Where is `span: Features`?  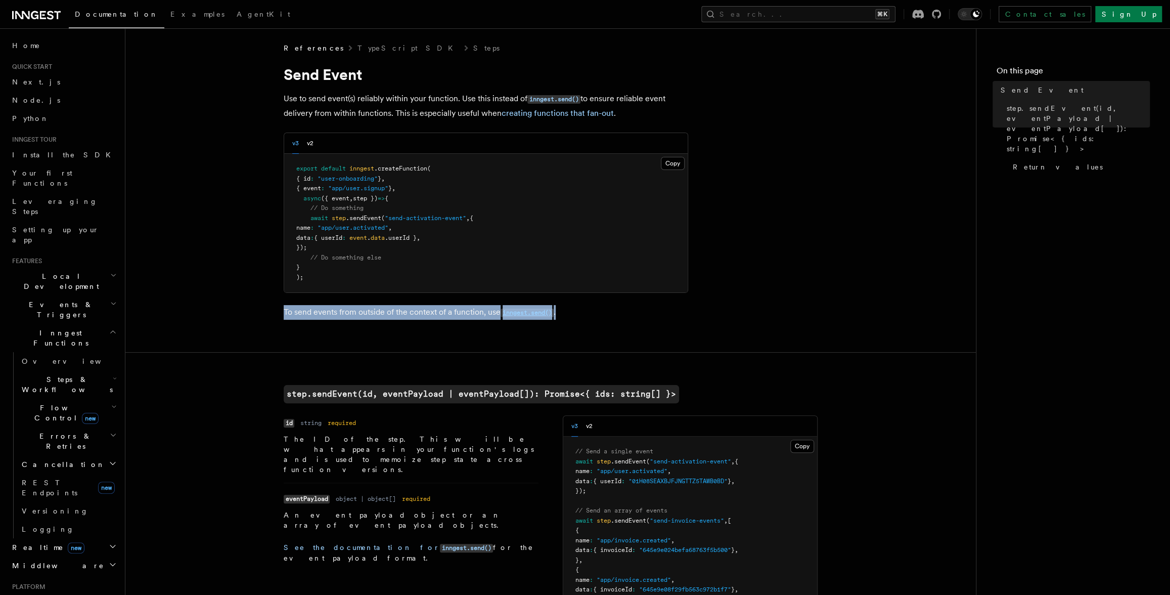 span: Features is located at coordinates (25, 261).